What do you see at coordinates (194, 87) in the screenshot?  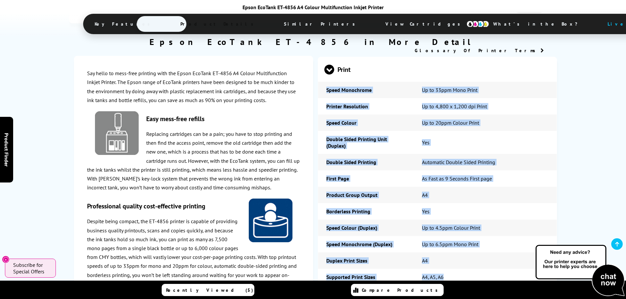 I see `p: Say hello to mess-free printing with the Epson EcoTank ET-4856 A4 Colour Multifunction Inkjet Pri...` at bounding box center [194, 87].